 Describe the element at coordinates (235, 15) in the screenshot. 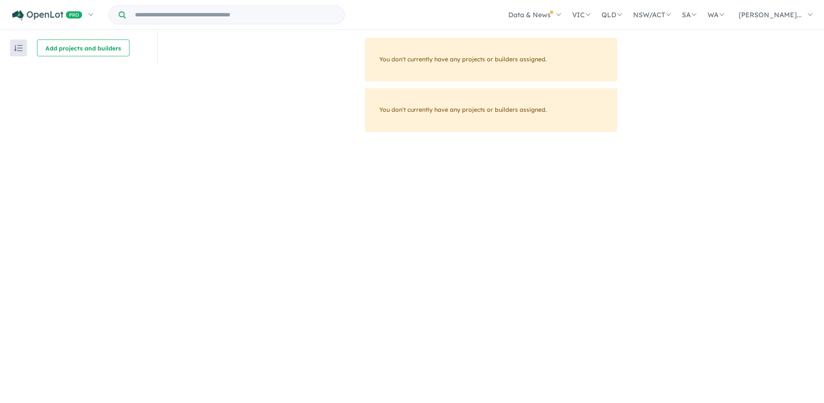

I see `input: Try estate name, suburb, builder or developer` at that location.